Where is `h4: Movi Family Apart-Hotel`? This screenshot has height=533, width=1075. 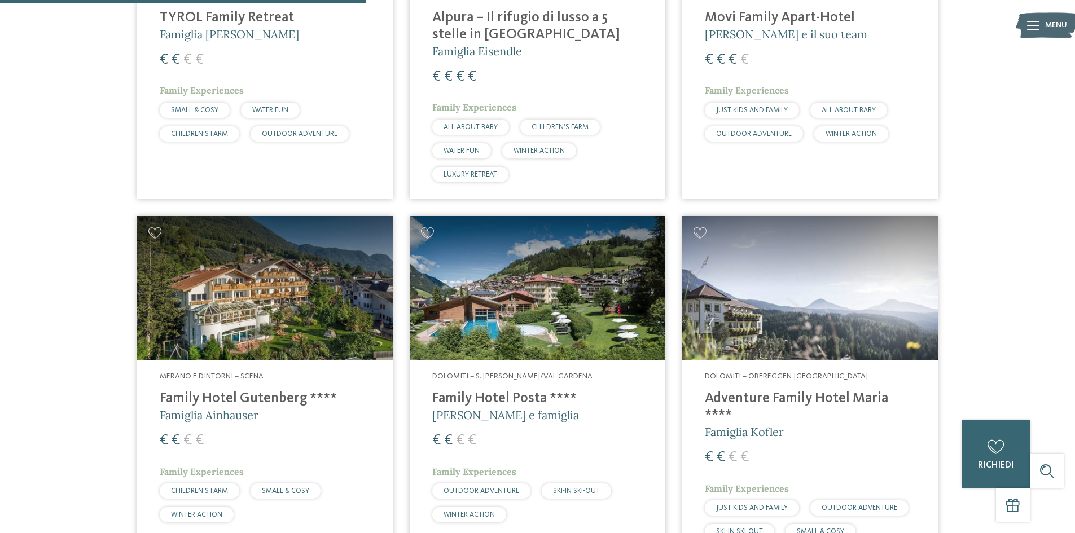
h4: Movi Family Apart-Hotel is located at coordinates (810, 18).